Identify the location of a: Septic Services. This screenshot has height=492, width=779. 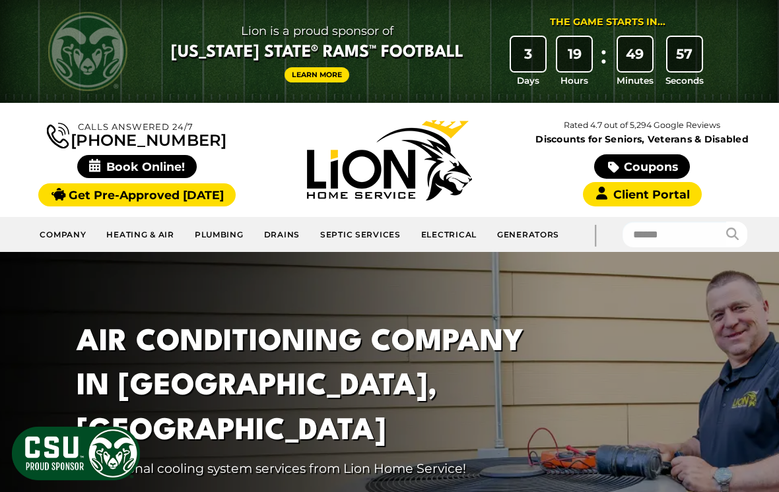
(360, 234).